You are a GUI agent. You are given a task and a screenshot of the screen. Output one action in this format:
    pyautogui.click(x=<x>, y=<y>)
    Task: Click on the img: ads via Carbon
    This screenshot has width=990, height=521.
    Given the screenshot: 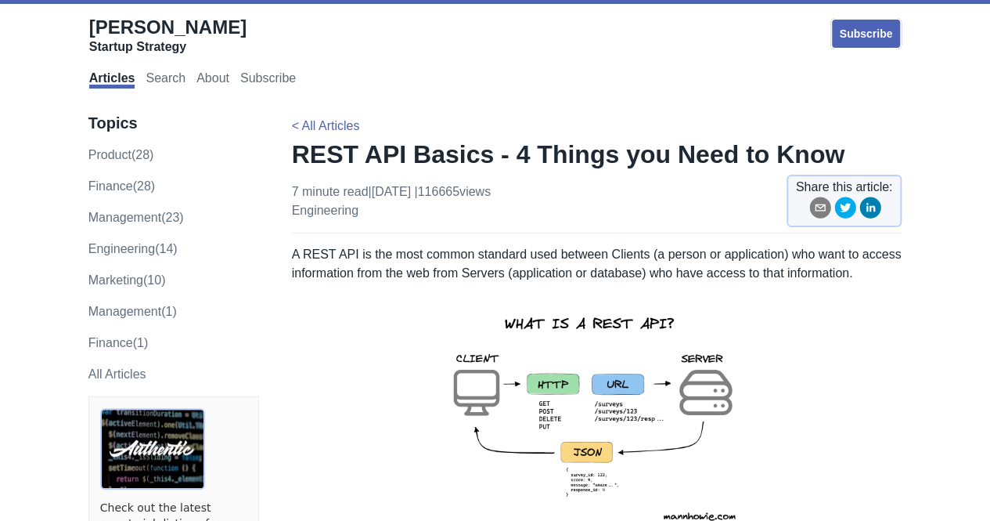 What is the action you would take?
    pyautogui.click(x=153, y=449)
    